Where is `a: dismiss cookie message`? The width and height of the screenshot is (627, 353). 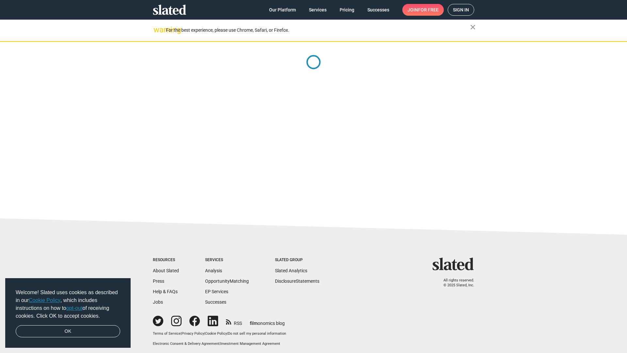
a: dismiss cookie message is located at coordinates (68, 331).